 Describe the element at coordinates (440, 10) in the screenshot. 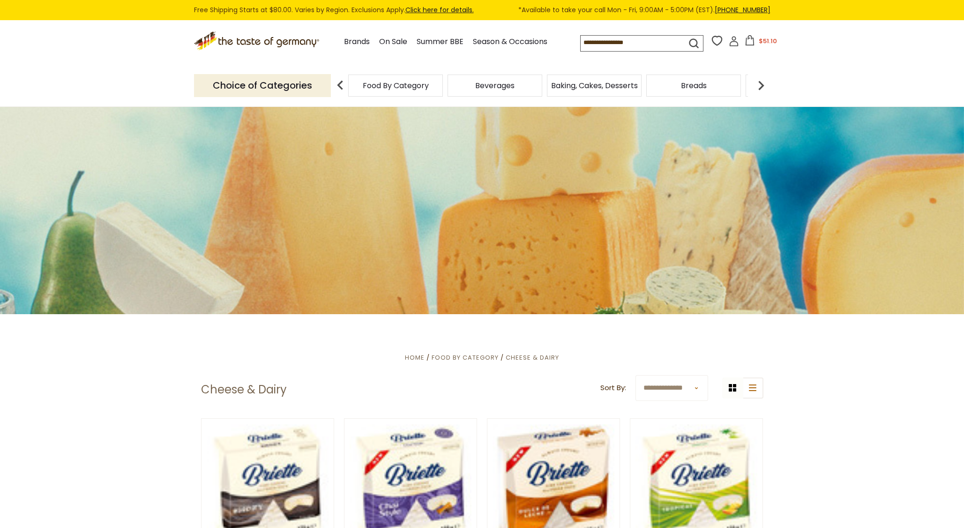

I see `a: Click here for details.` at that location.